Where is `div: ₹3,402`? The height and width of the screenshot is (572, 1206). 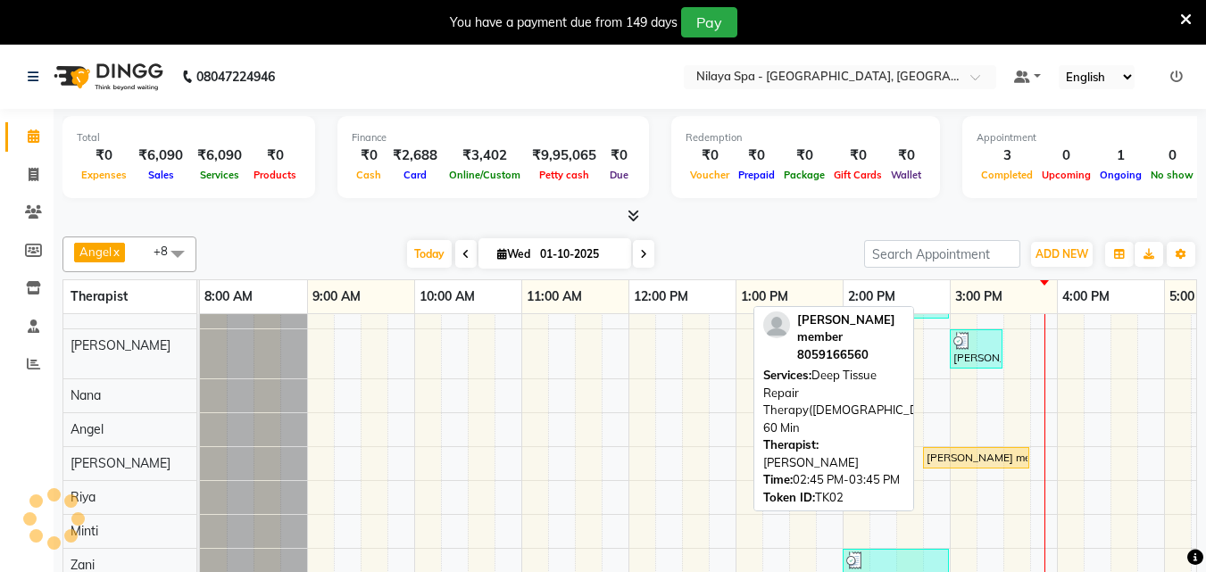
div: ₹3,402 is located at coordinates (485, 155).